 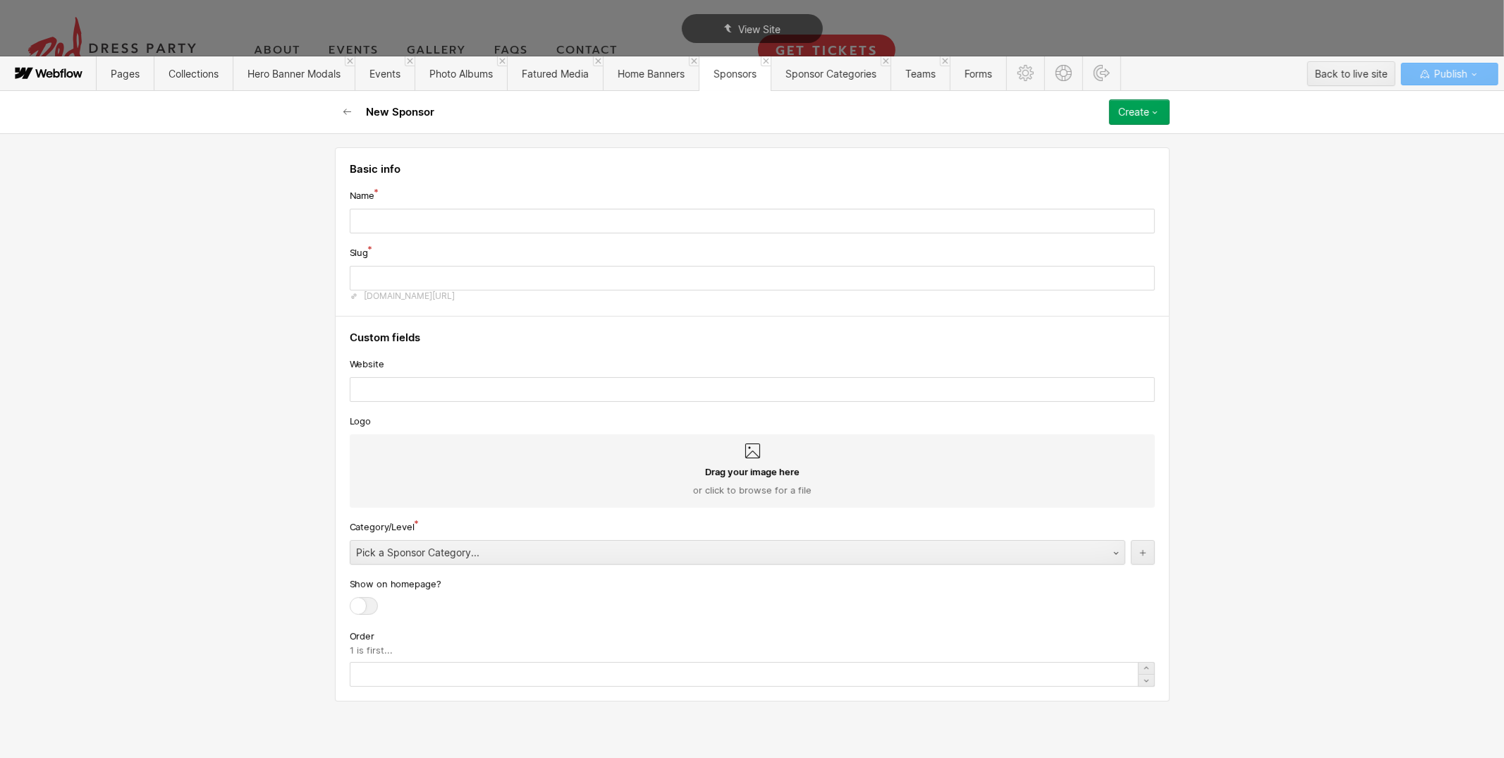 What do you see at coordinates (400, 112) in the screenshot?
I see `h2: New Sponsor` at bounding box center [400, 112].